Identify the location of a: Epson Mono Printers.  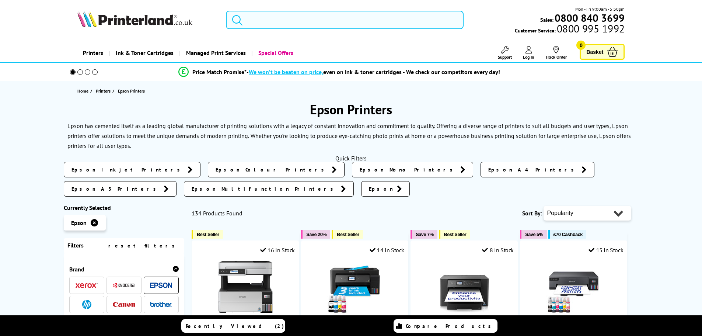
(412, 169).